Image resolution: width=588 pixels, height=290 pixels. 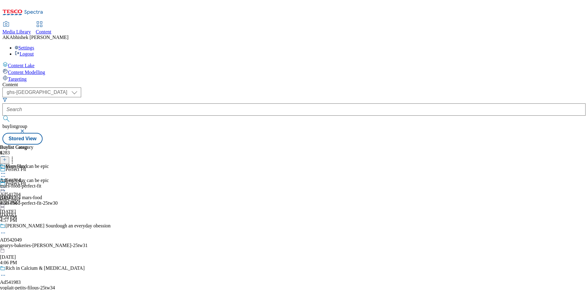 I want to click on svg: Search Filters, so click(x=5, y=100).